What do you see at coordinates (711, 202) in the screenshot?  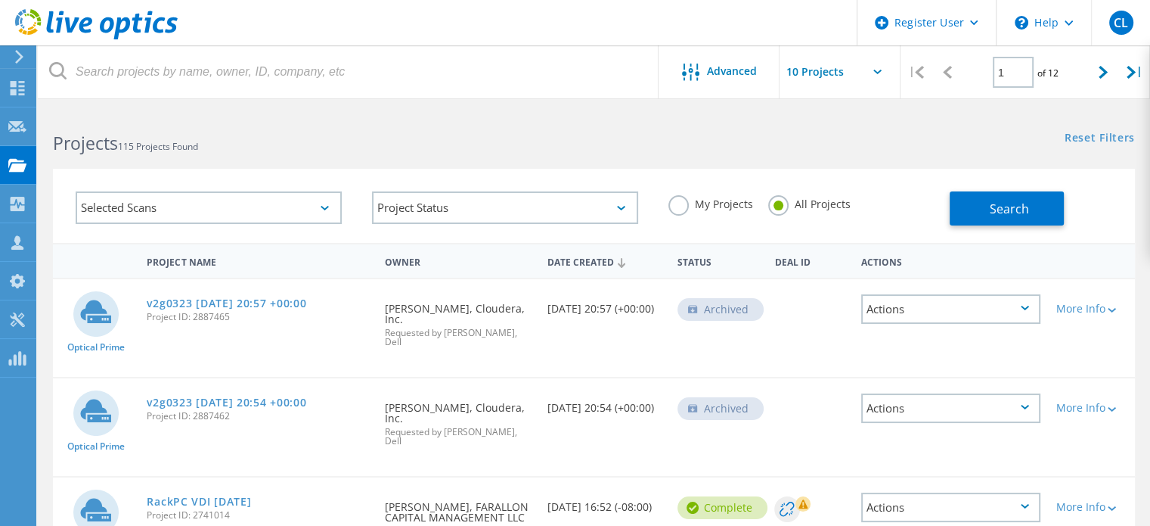 I see `label: My Projects` at bounding box center [711, 202].